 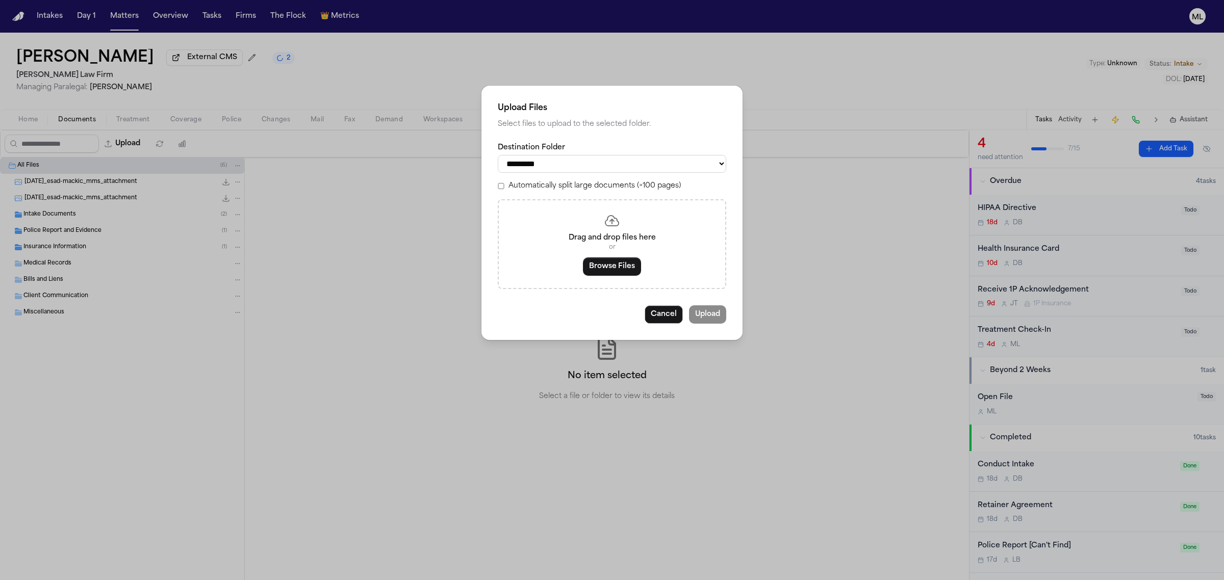 What do you see at coordinates (612, 148) in the screenshot?
I see `label: Destination Folder` at bounding box center [612, 148].